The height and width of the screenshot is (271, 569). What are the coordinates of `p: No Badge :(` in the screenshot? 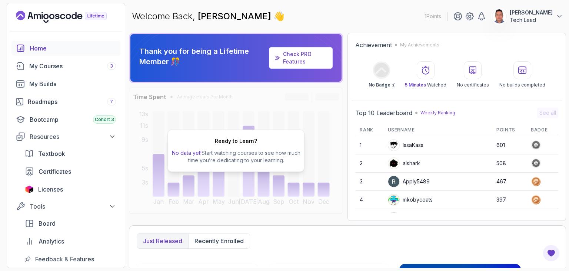 It's located at (382, 85).